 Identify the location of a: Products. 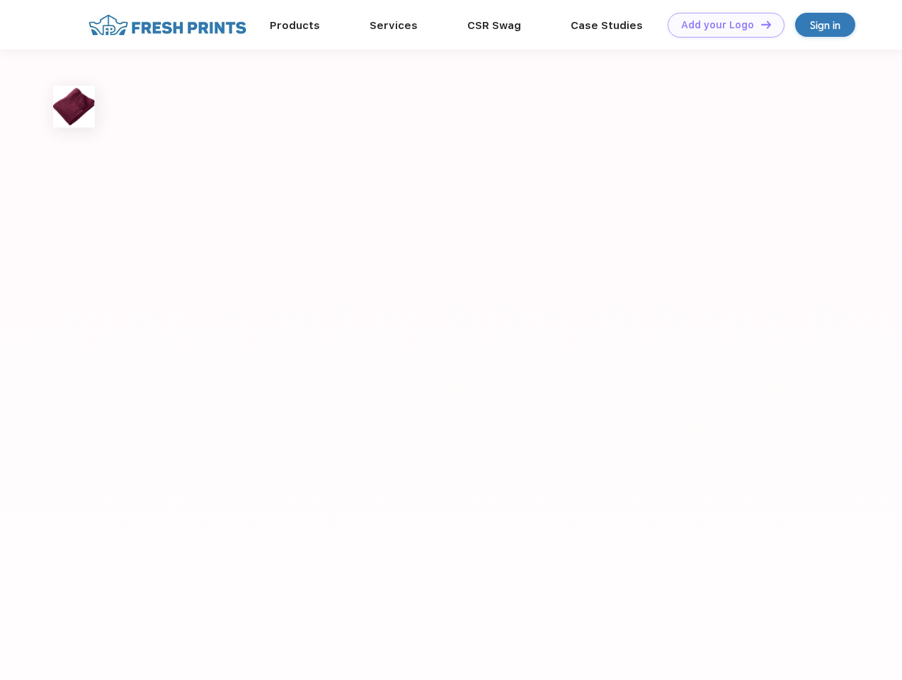
(295, 25).